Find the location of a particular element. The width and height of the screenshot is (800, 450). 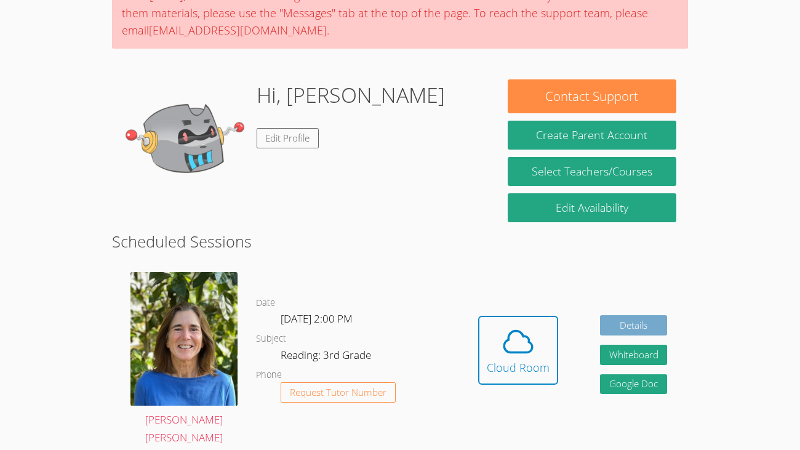

a: Edit Availability is located at coordinates (592, 207).